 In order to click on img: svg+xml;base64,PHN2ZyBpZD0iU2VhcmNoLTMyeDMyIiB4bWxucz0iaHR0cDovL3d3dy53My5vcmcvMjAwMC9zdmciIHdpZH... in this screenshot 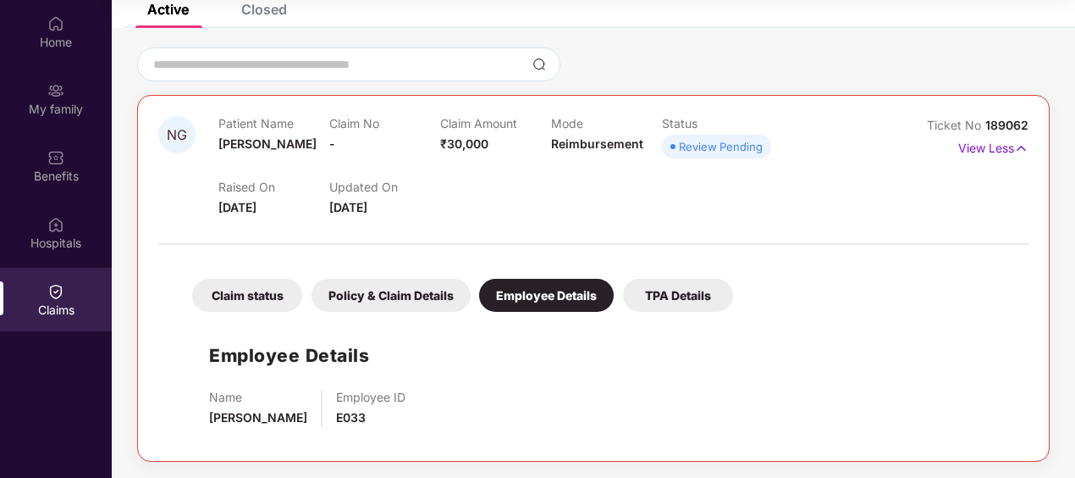, I will do `click(539, 64)`.